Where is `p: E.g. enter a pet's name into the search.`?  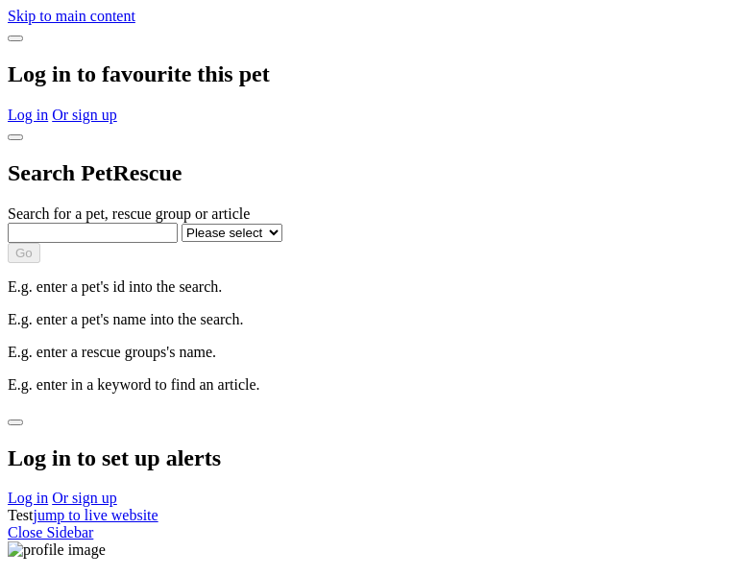
p: E.g. enter a pet's name into the search. is located at coordinates (376, 320).